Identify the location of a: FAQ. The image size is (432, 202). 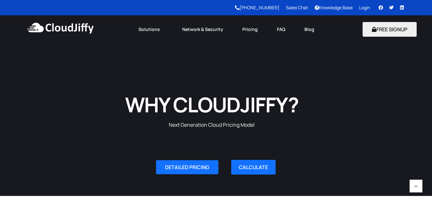
(281, 29).